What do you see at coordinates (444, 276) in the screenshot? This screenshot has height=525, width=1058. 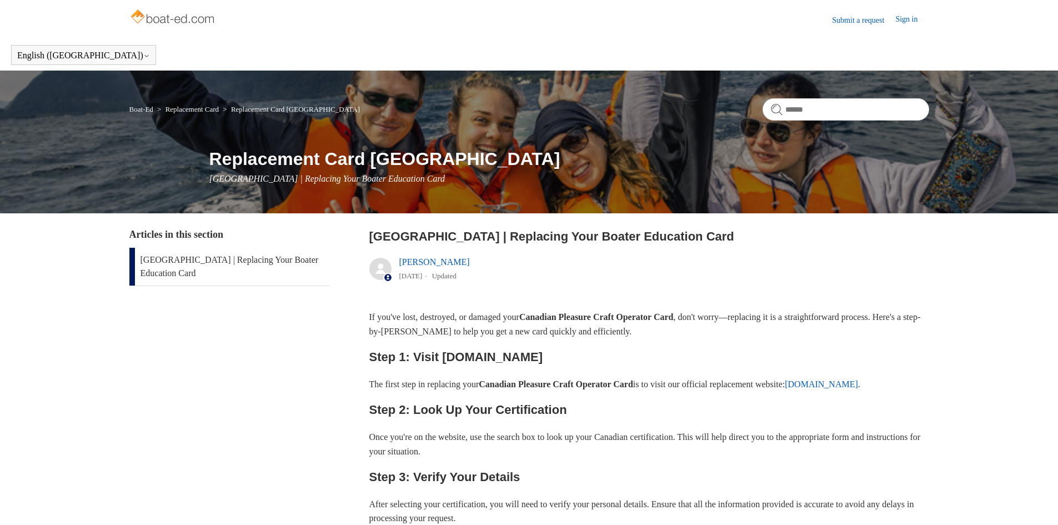 I see `li: Updated` at bounding box center [444, 276].